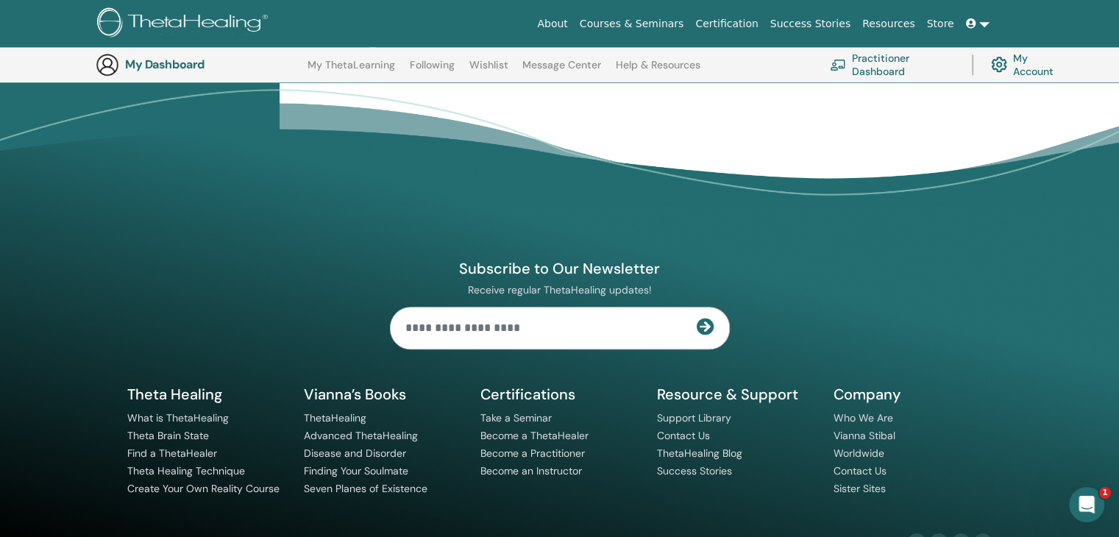  I want to click on h5: Certifications, so click(560, 394).